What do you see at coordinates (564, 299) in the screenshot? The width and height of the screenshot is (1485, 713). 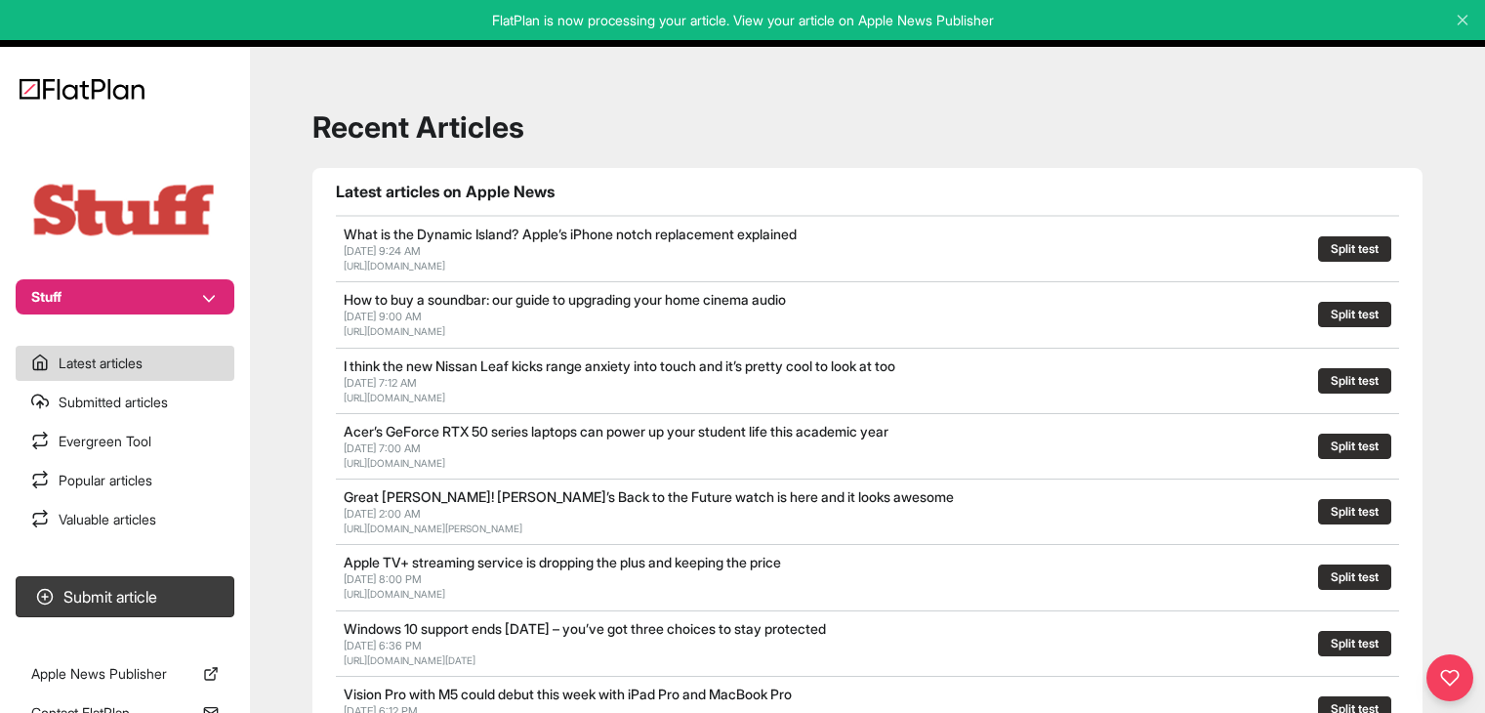 I see `a: How to buy a soundbar: our guide to upgrading your home cinema audio` at bounding box center [564, 299].